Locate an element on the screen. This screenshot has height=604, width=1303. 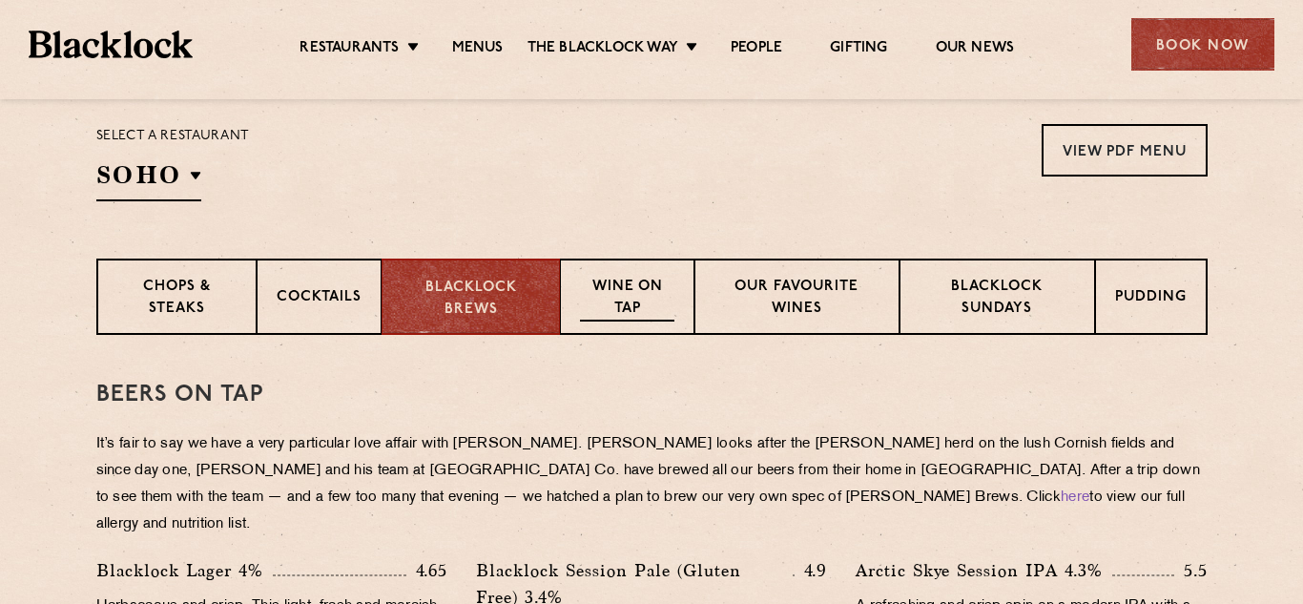
p: Chops & Steaks is located at coordinates (177, 299).